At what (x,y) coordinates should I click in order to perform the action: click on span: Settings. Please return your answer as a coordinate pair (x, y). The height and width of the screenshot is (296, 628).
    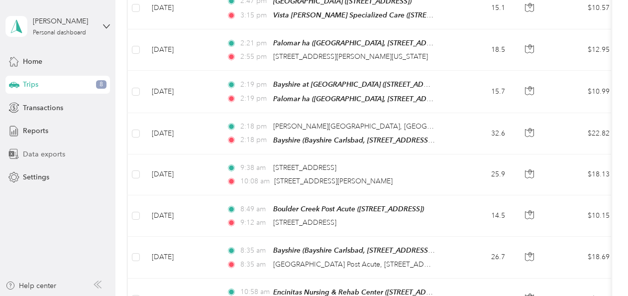
    Looking at the image, I should click on (36, 177).